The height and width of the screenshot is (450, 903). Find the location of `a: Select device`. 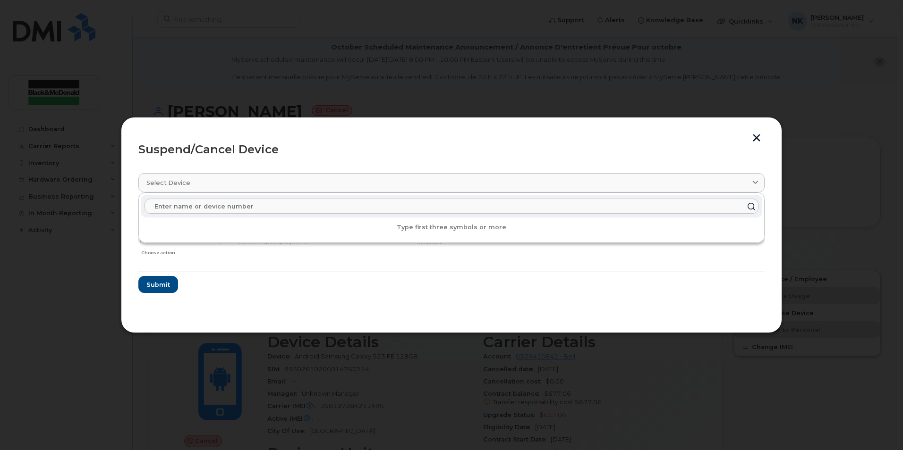

a: Select device is located at coordinates (451, 183).